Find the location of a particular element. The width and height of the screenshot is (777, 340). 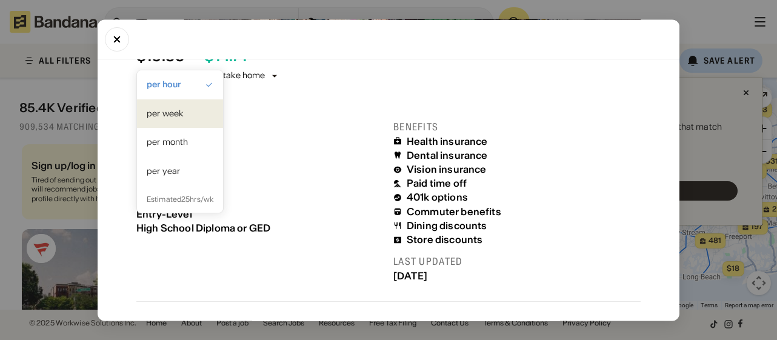

div: Dining discounts is located at coordinates (447, 225).